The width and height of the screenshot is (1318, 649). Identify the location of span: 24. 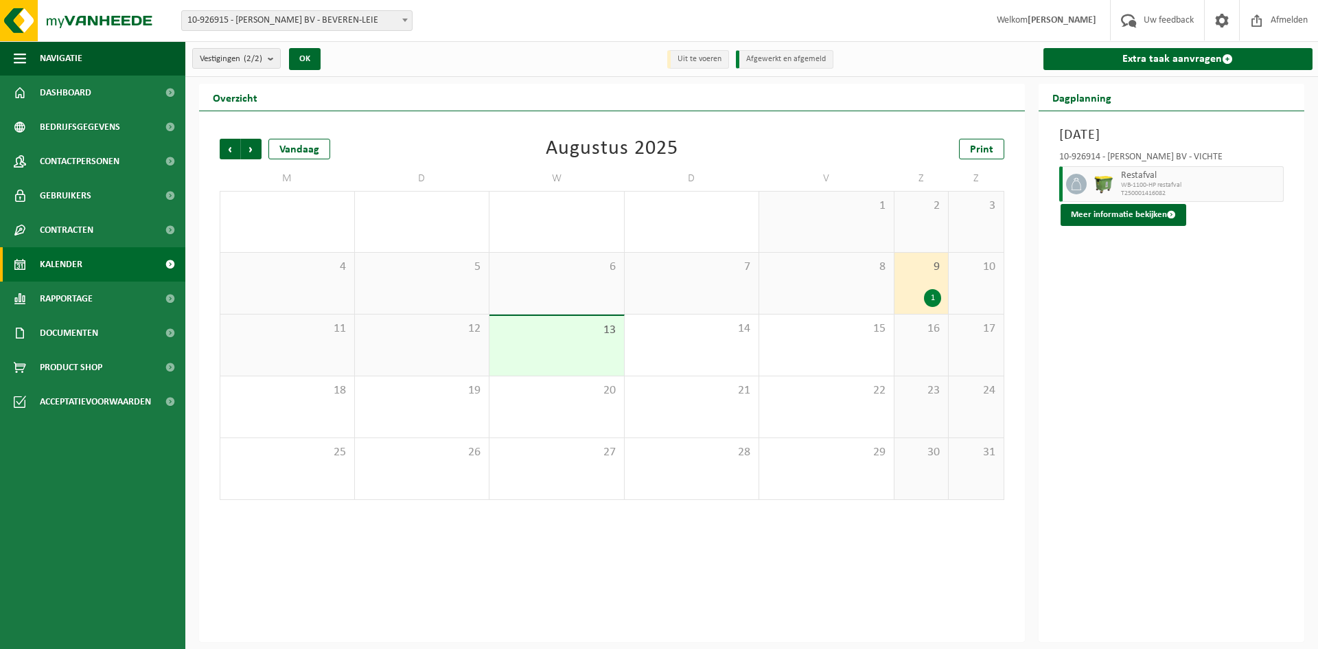
(976, 391).